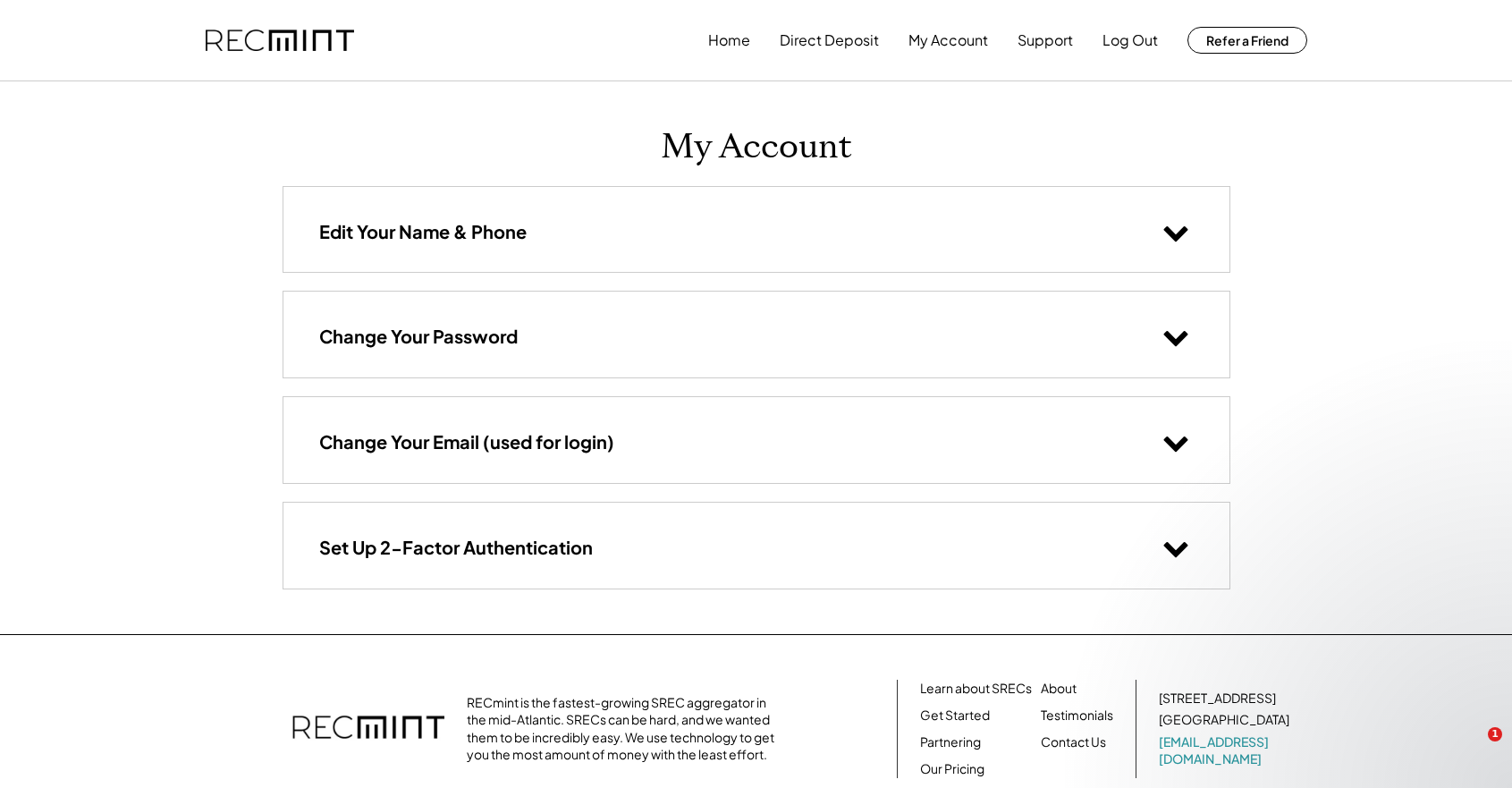  I want to click on button: Log Out, so click(1130, 41).